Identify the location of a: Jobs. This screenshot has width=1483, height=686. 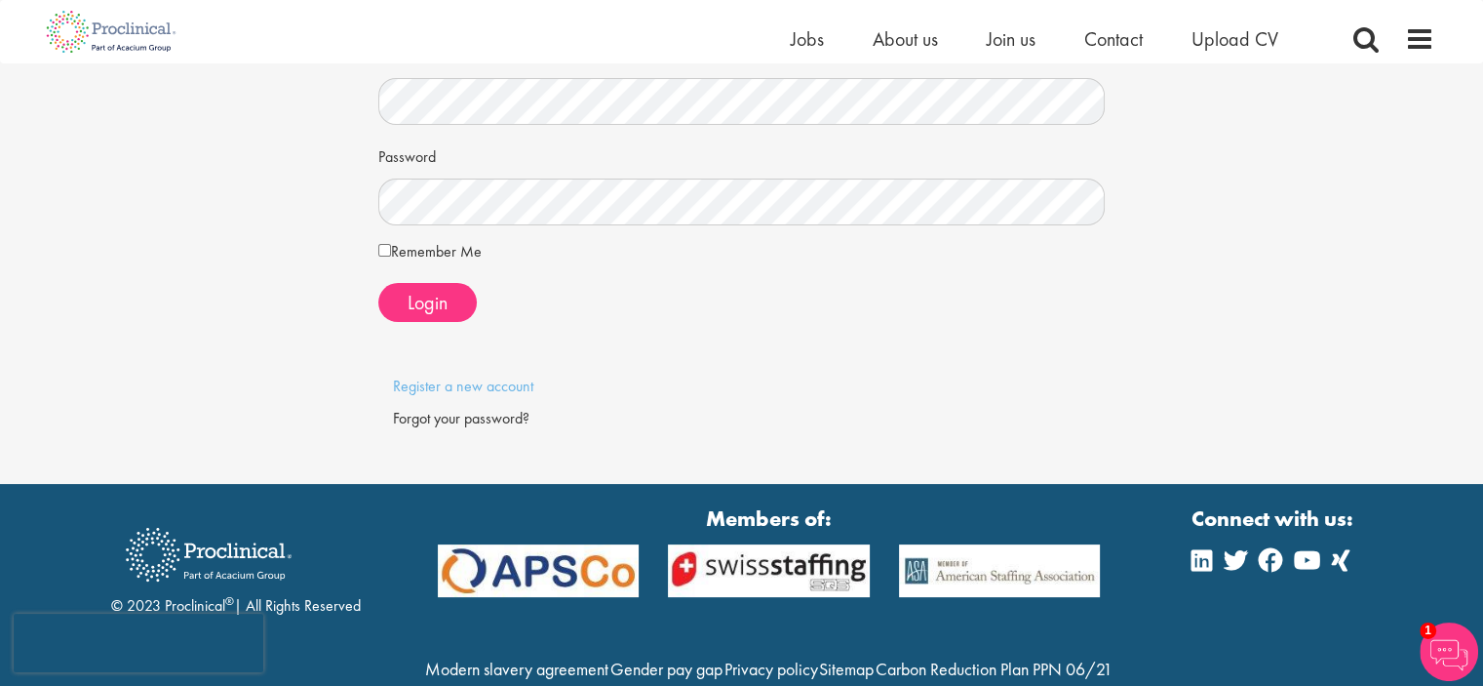
(808, 39).